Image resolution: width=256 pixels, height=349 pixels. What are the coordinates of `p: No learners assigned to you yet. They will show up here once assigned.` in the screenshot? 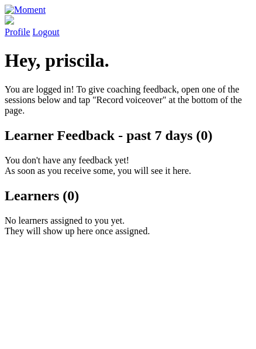 It's located at (128, 226).